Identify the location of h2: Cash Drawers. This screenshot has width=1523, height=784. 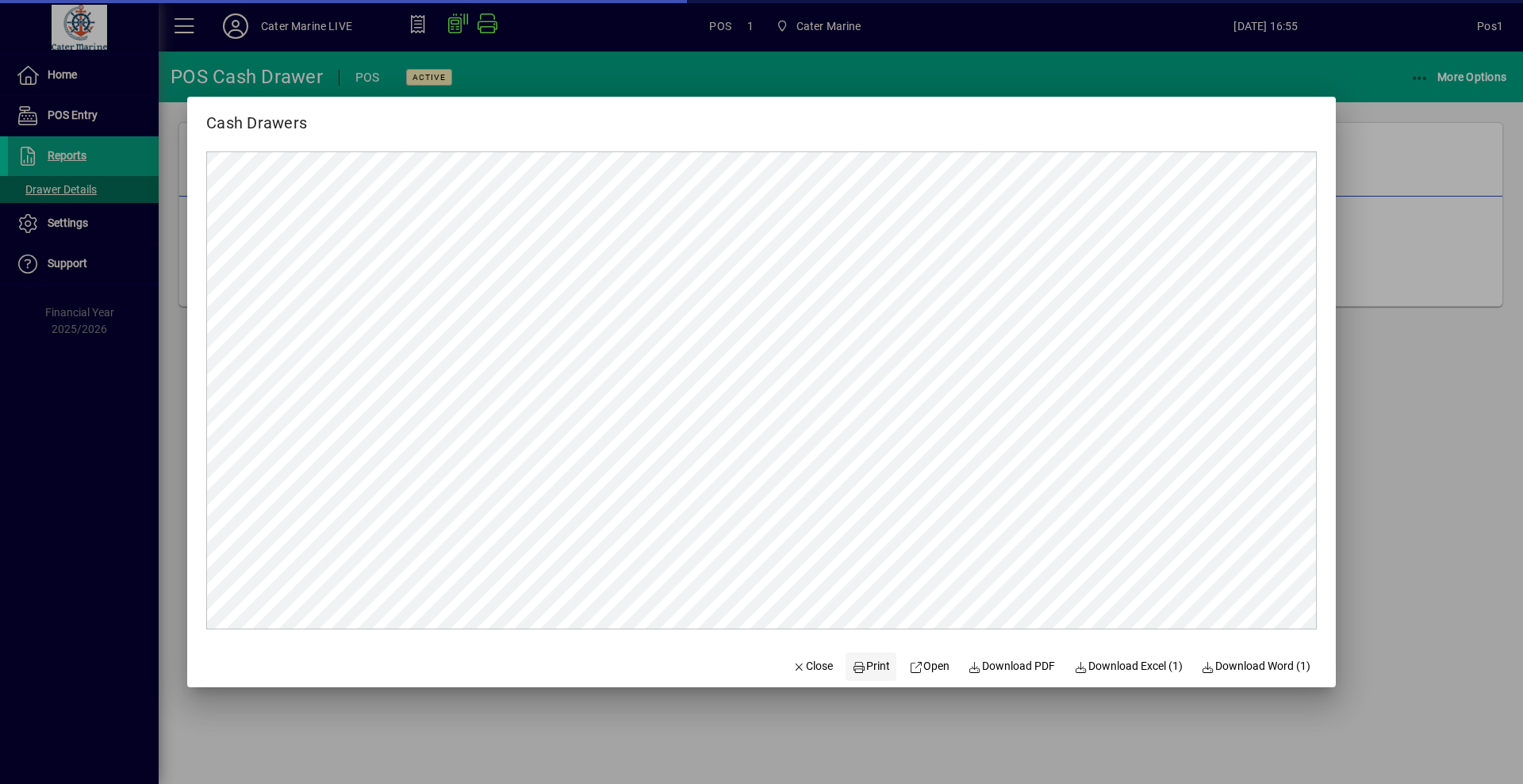
(256, 116).